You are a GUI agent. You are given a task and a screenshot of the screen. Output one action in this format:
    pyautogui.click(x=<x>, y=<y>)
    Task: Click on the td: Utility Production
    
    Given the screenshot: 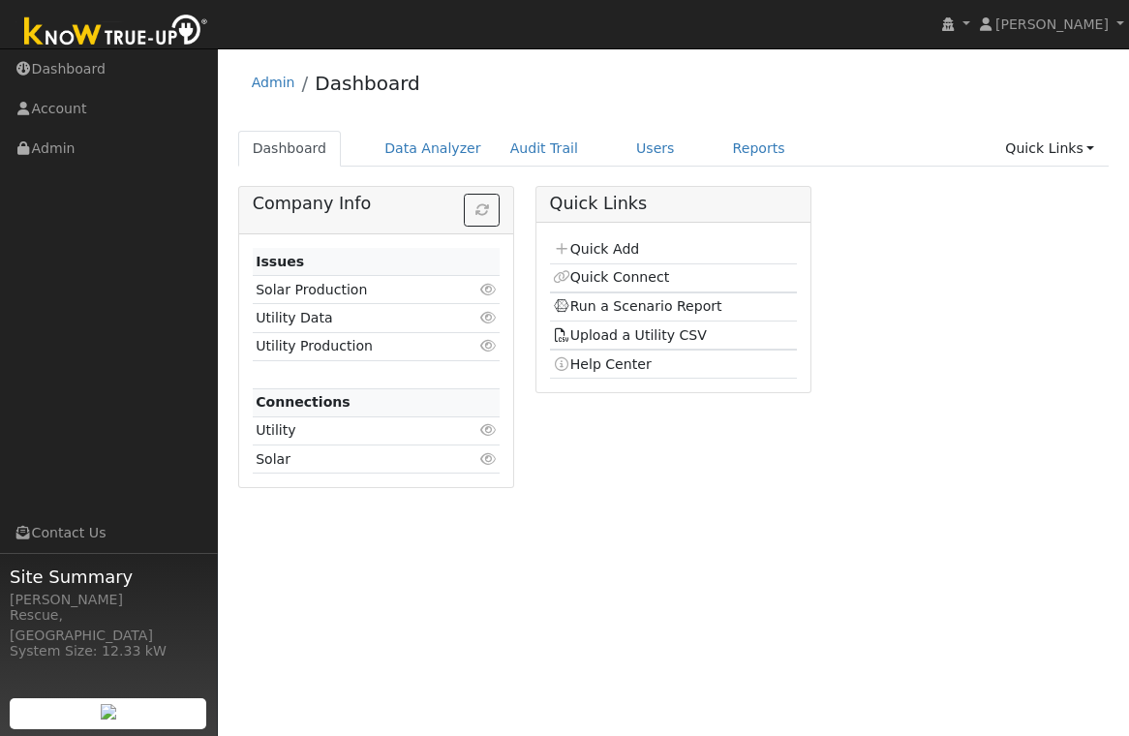 What is the action you would take?
    pyautogui.click(x=356, y=346)
    